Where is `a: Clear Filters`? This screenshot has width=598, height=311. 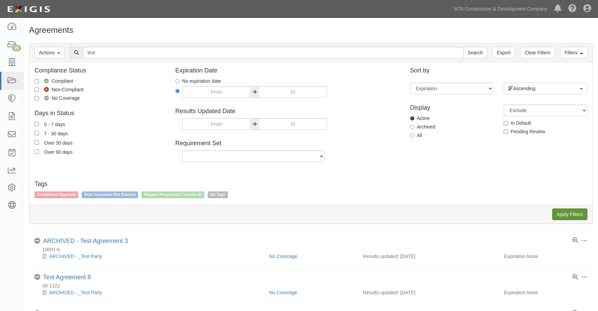
a: Clear Filters is located at coordinates (537, 53).